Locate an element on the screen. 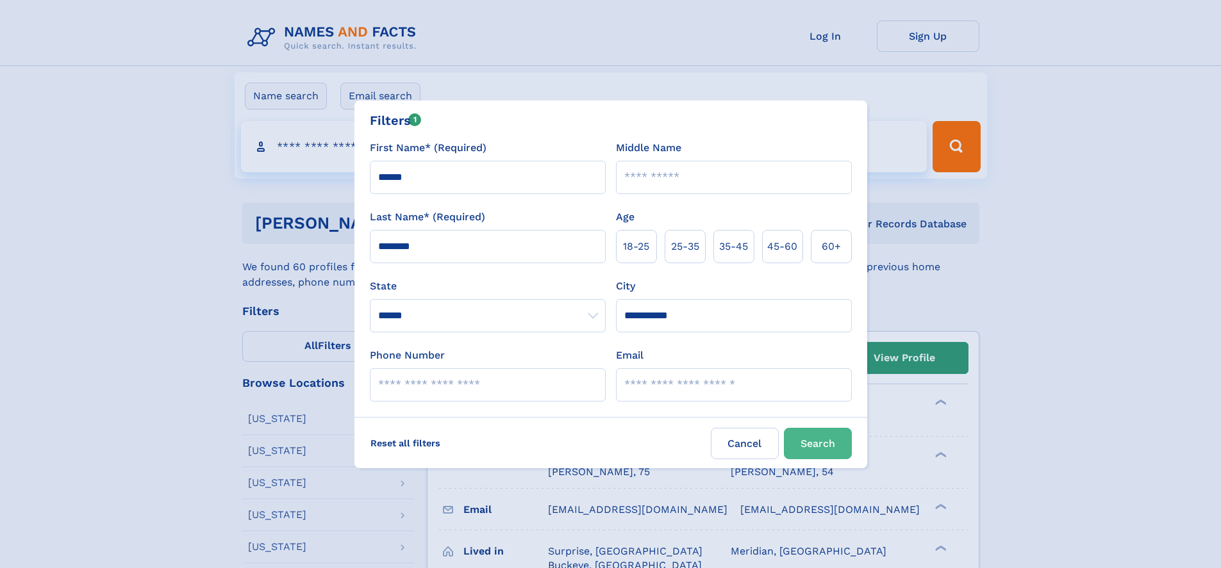 This screenshot has height=568, width=1221. label: Cancel is located at coordinates (745, 443).